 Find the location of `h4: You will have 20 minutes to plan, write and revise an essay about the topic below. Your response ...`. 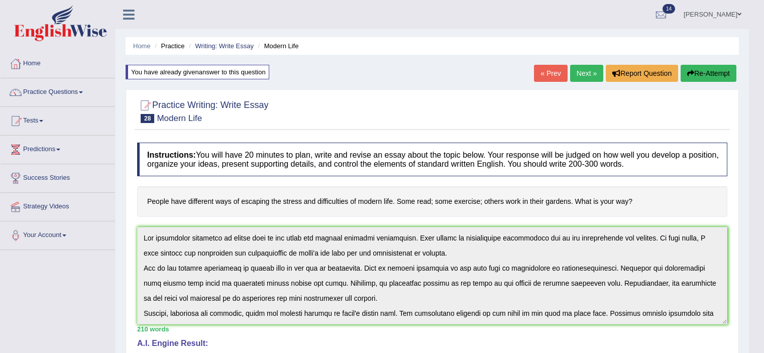

h4: You will have 20 minutes to plan, write and revise an essay about the topic below. Your response ... is located at coordinates (432, 159).